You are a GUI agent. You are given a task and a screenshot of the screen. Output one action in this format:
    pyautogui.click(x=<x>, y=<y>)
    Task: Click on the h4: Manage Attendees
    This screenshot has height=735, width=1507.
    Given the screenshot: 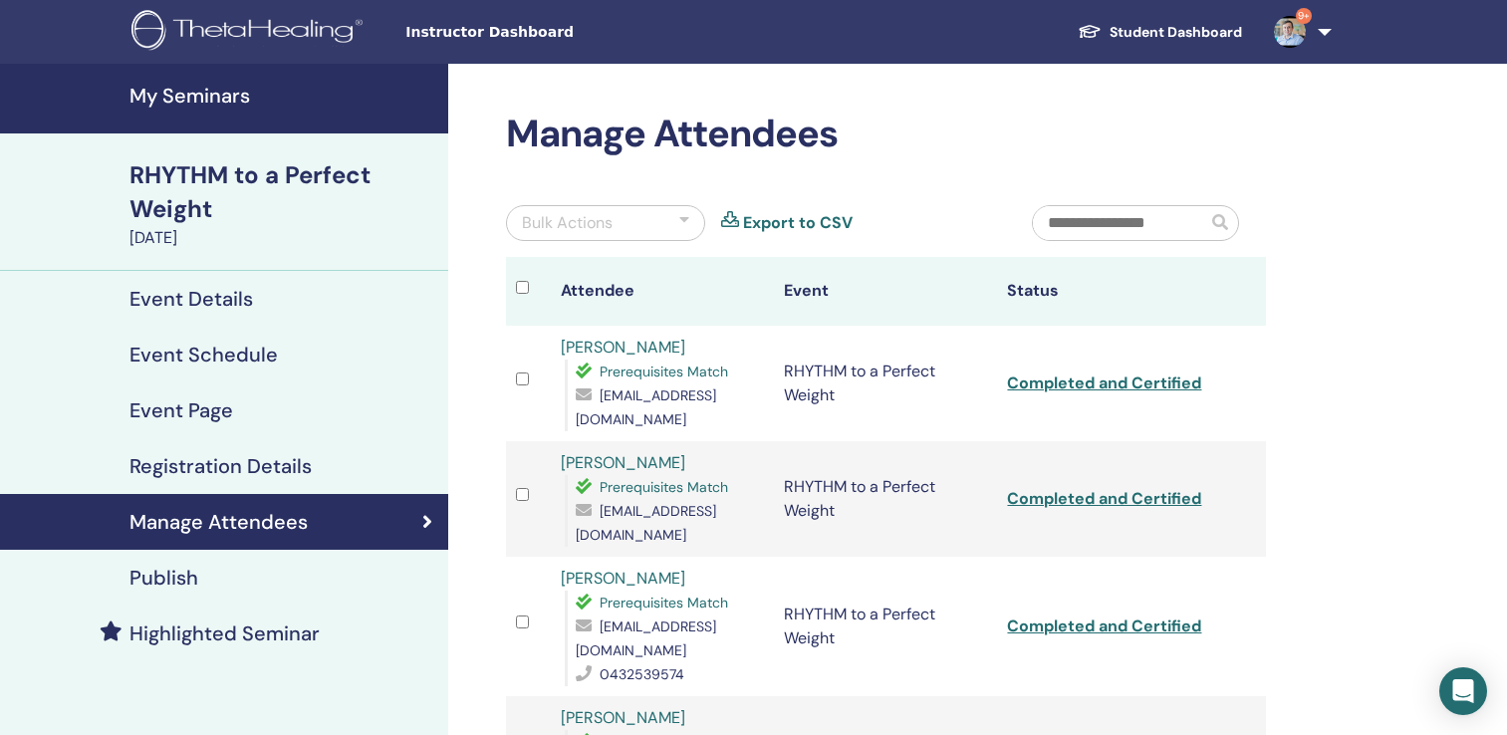 What is the action you would take?
    pyautogui.click(x=218, y=522)
    